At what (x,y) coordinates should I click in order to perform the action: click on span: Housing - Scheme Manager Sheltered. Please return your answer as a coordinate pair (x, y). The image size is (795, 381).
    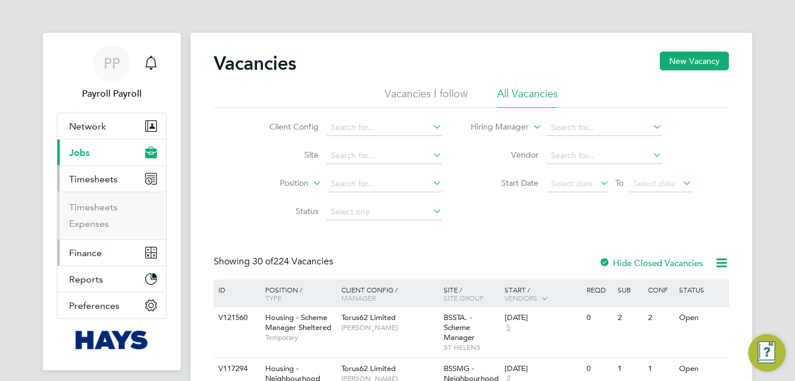
    Looking at the image, I should click on (298, 322).